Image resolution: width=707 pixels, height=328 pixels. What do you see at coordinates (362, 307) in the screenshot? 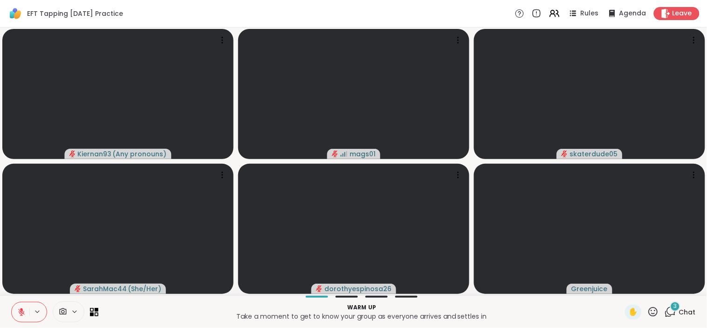
I see `p: Warm up` at bounding box center [362, 307].